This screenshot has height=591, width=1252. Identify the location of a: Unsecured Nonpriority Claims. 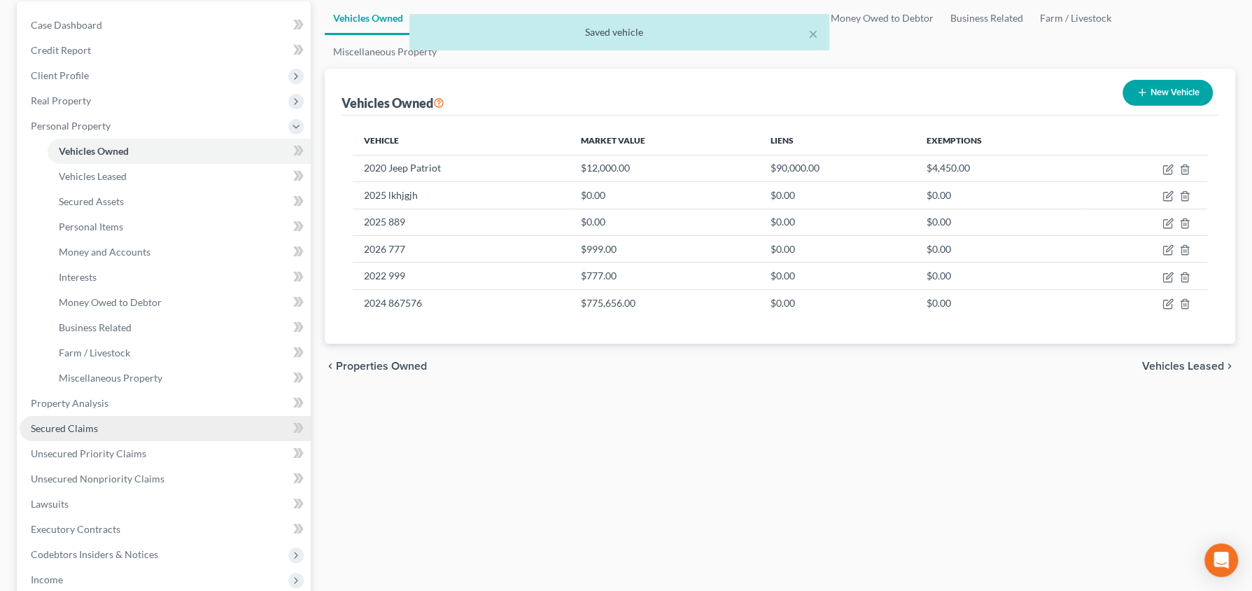
(165, 479).